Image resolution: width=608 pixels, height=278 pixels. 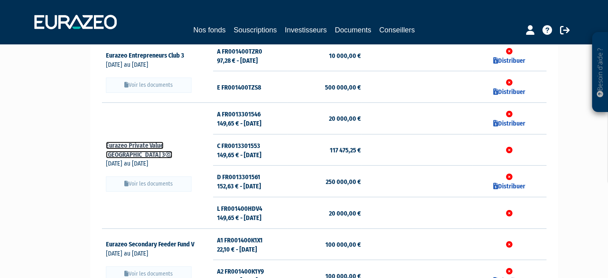 What do you see at coordinates (324, 55) in the screenshot?
I see `td: 10 000,00 €` at bounding box center [324, 55].